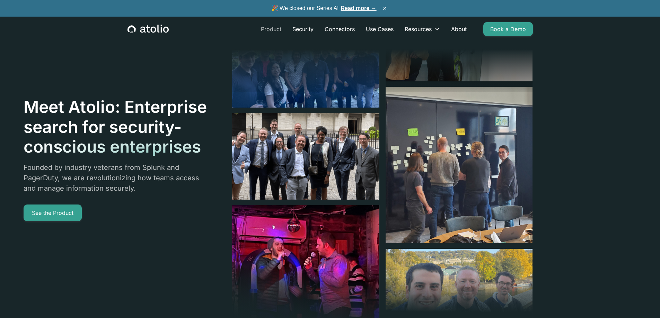  I want to click on p: Founded by industry veterans from Splunk and PagerDuty, we are revolutionizing how teams access a..., so click(116, 178).